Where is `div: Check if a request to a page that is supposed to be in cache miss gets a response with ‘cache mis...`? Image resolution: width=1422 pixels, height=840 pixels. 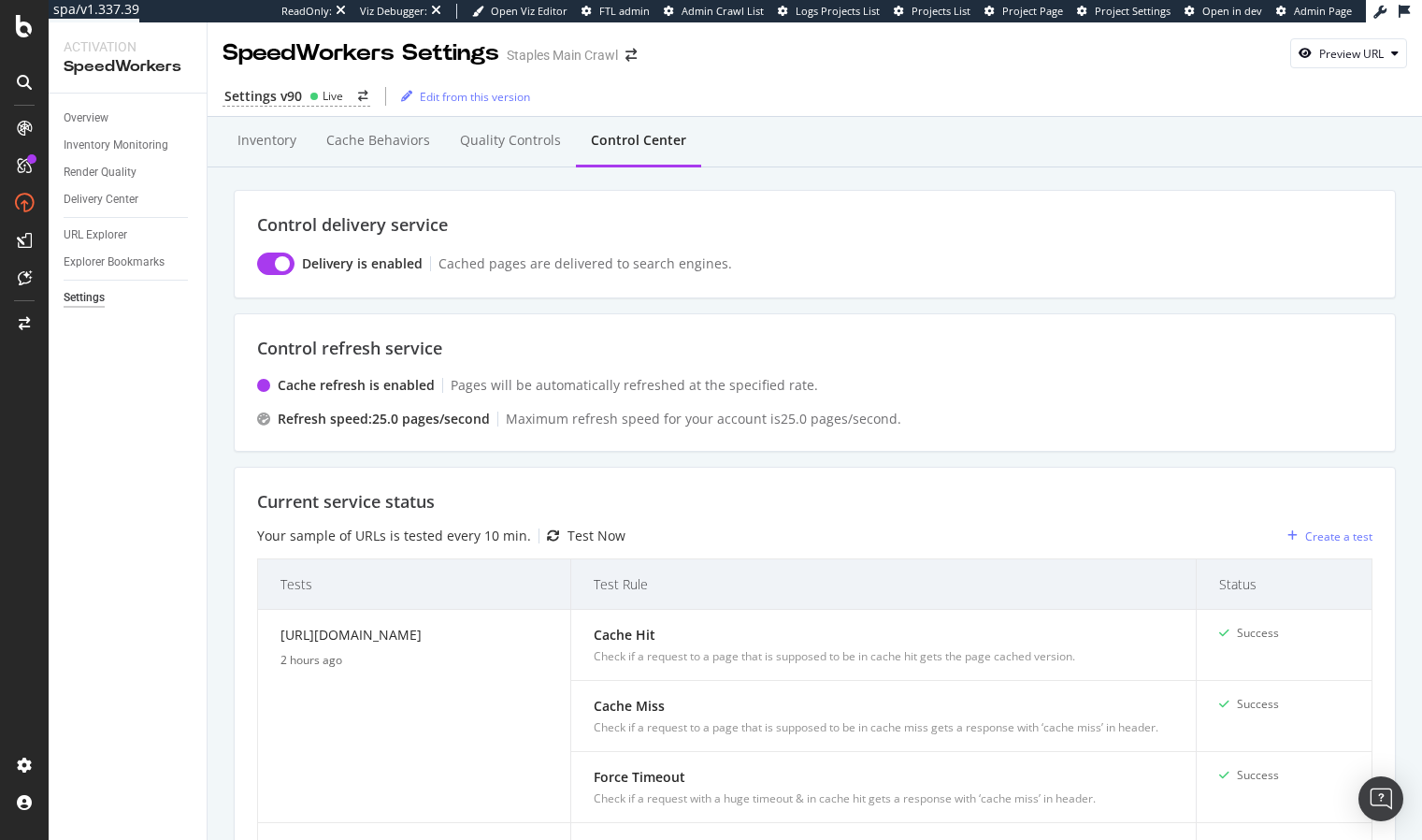 div: Check if a request to a page that is supposed to be in cache miss gets a response with ‘cache mis... is located at coordinates (883, 727).